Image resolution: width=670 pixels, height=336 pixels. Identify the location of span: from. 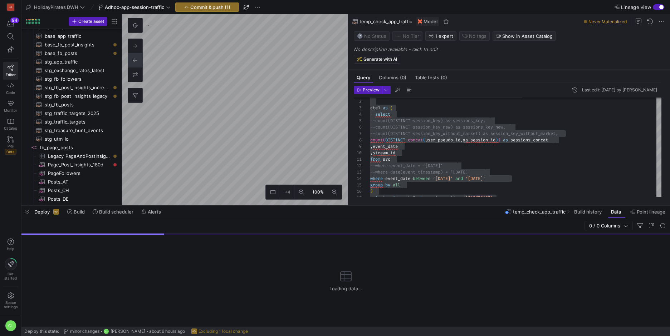
(398, 198).